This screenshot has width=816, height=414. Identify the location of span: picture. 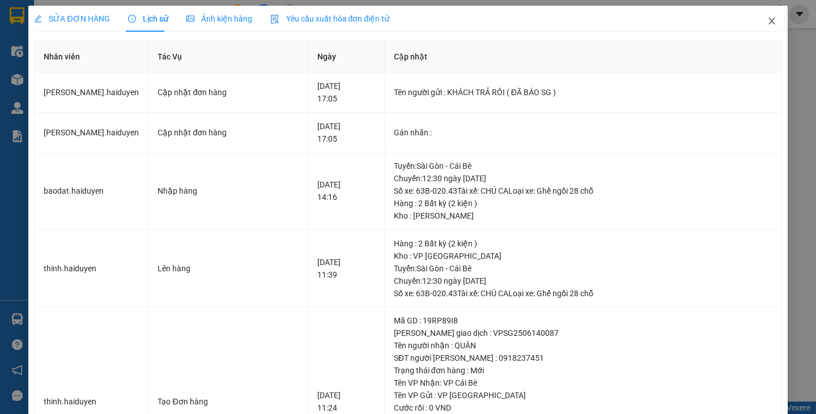
(190, 19).